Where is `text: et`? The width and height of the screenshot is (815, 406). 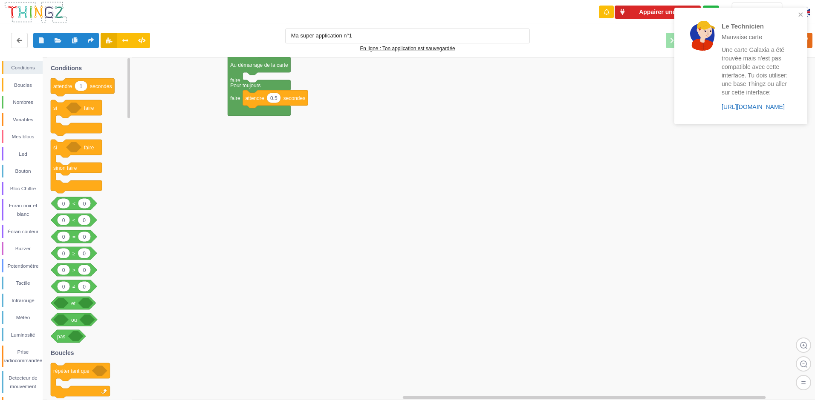 text: et is located at coordinates (73, 304).